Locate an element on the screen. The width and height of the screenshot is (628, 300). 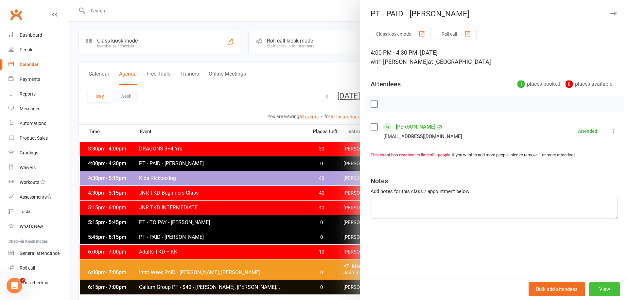
div: Gradings is located at coordinates (29, 153).